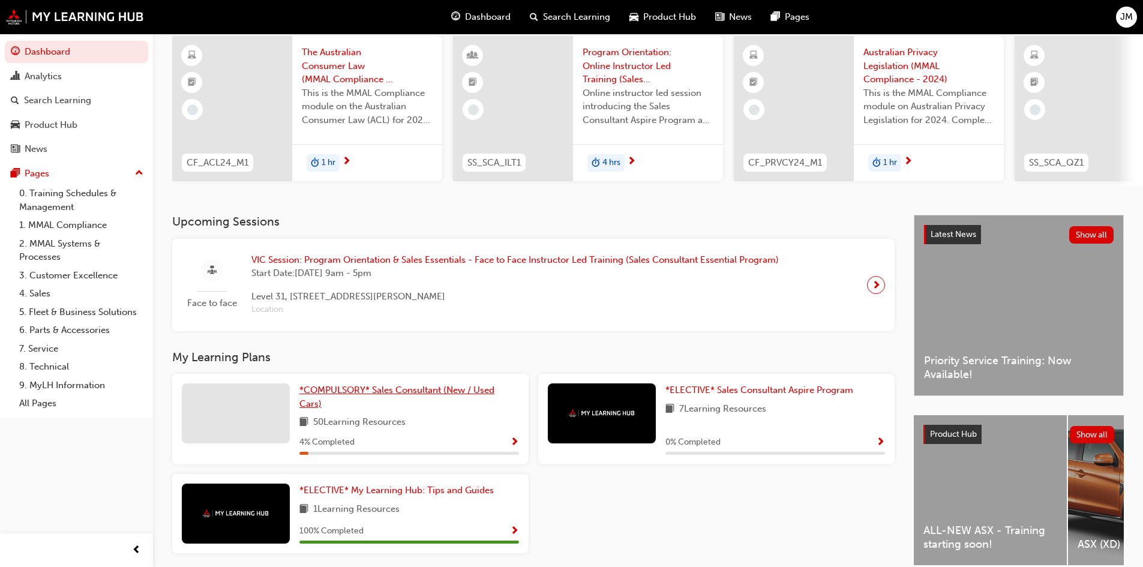  What do you see at coordinates (1019, 235) in the screenshot?
I see `a: Latest NewsShow all` at bounding box center [1019, 235].